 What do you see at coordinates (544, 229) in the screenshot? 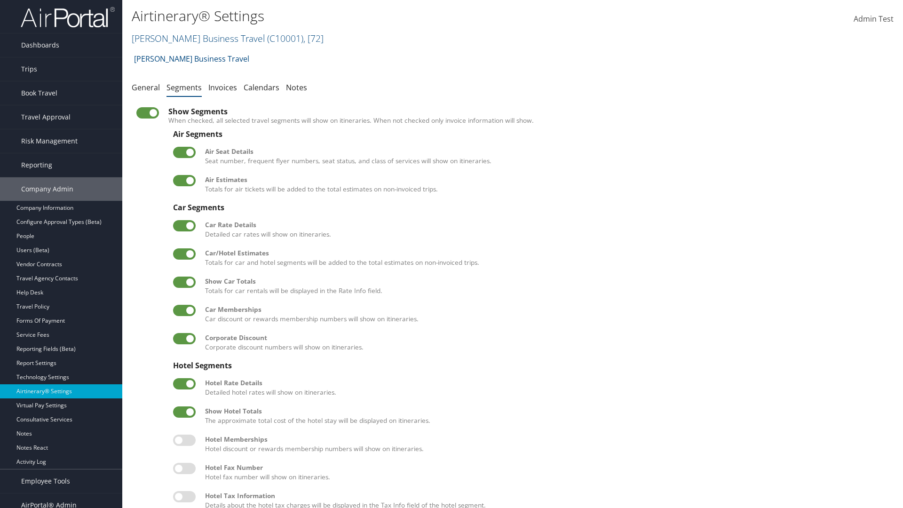
I see `label: Detailed car rates will show on itineraries.` at bounding box center [544, 229].